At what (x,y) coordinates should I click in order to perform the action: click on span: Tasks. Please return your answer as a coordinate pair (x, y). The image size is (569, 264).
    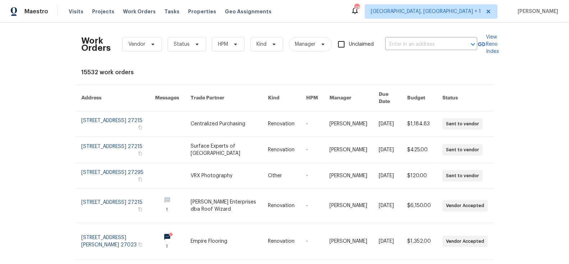
    Looking at the image, I should click on (172, 12).